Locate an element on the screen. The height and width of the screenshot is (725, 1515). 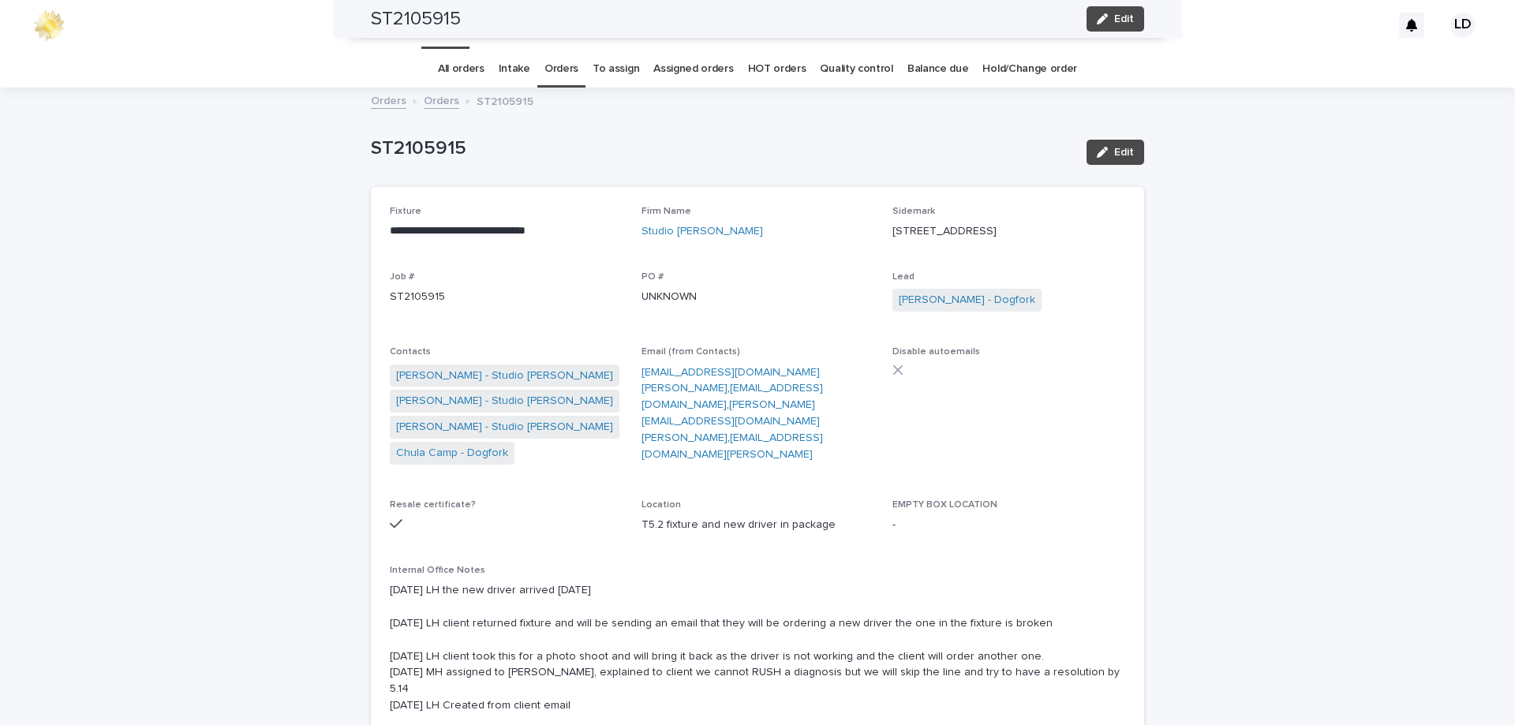
span: Edit is located at coordinates (1124, 152).